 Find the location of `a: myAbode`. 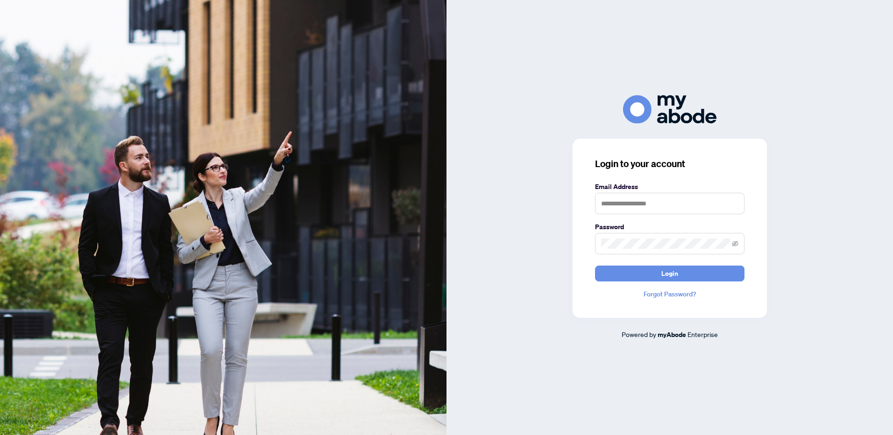

a: myAbode is located at coordinates (671, 335).